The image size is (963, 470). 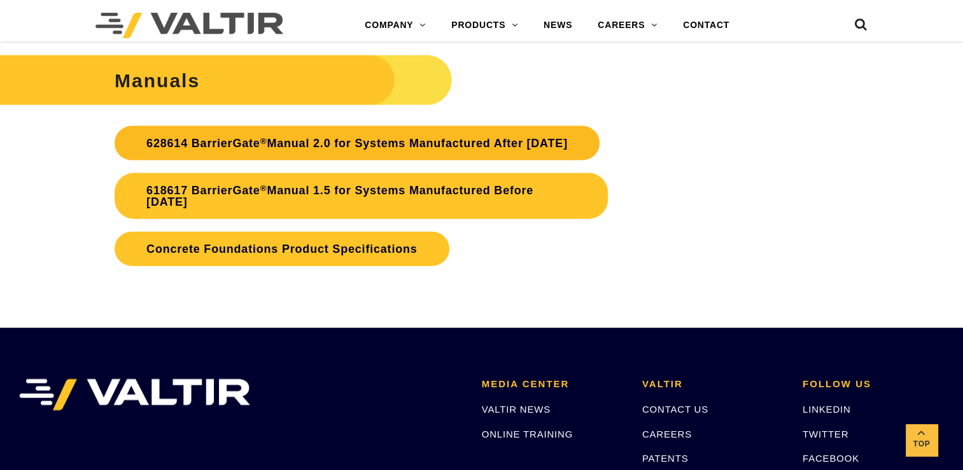 I want to click on span: Top, so click(x=921, y=444).